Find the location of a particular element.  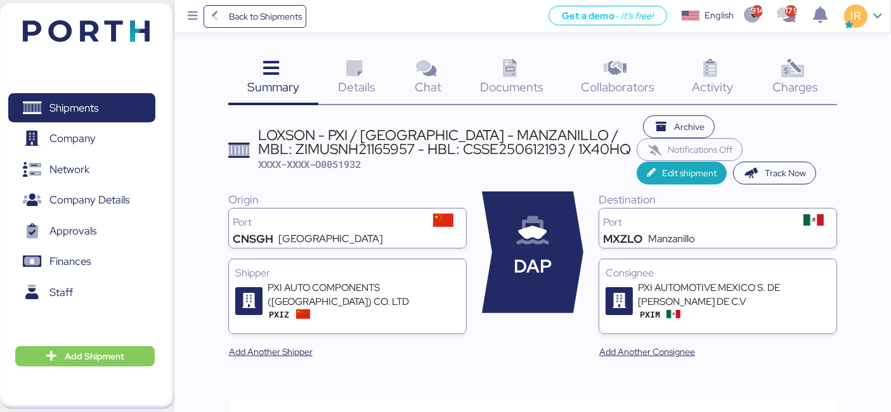

span: Summary is located at coordinates (273, 87).